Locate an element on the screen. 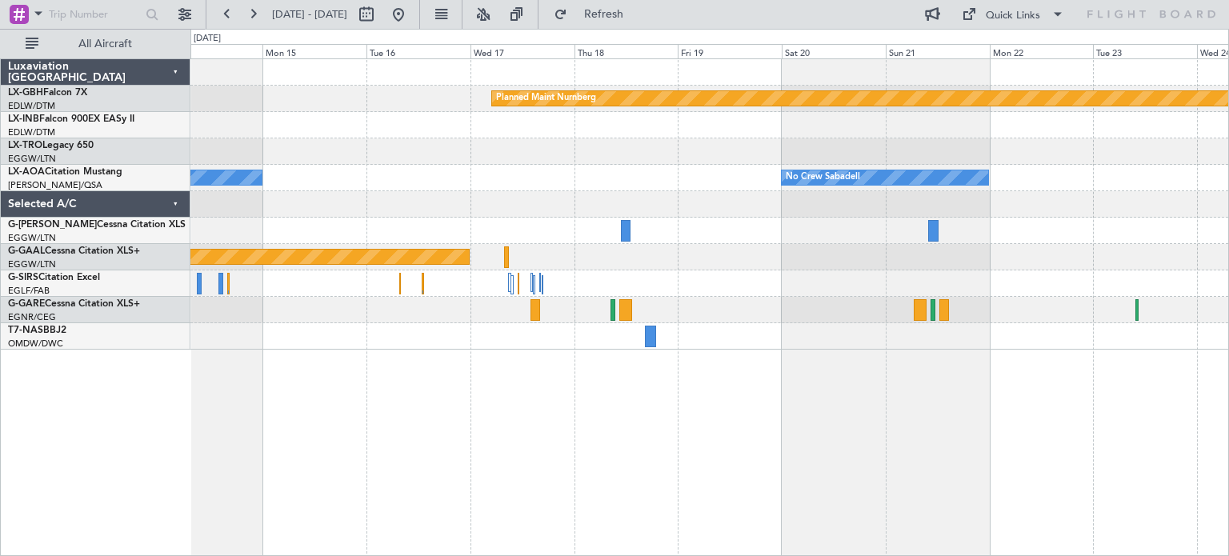  div: Sun 21 is located at coordinates (938, 51).